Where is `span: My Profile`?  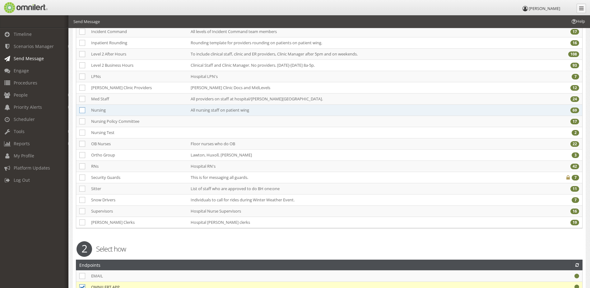
span: My Profile is located at coordinates (24, 155).